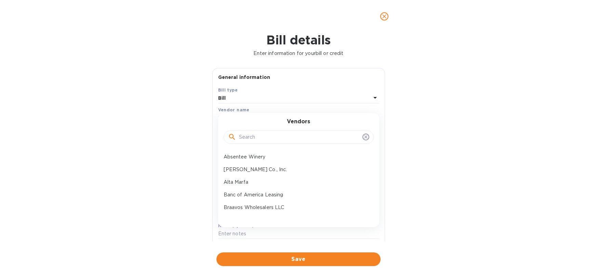 The width and height of the screenshot is (597, 277). Describe the element at coordinates (244, 77) in the screenshot. I see `b: General information` at that location.